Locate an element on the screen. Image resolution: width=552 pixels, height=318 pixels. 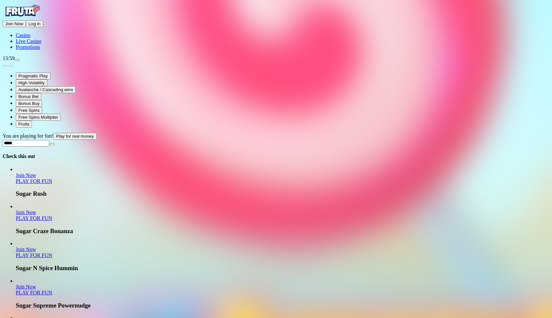
span: High Volatility is located at coordinates (32, 83).